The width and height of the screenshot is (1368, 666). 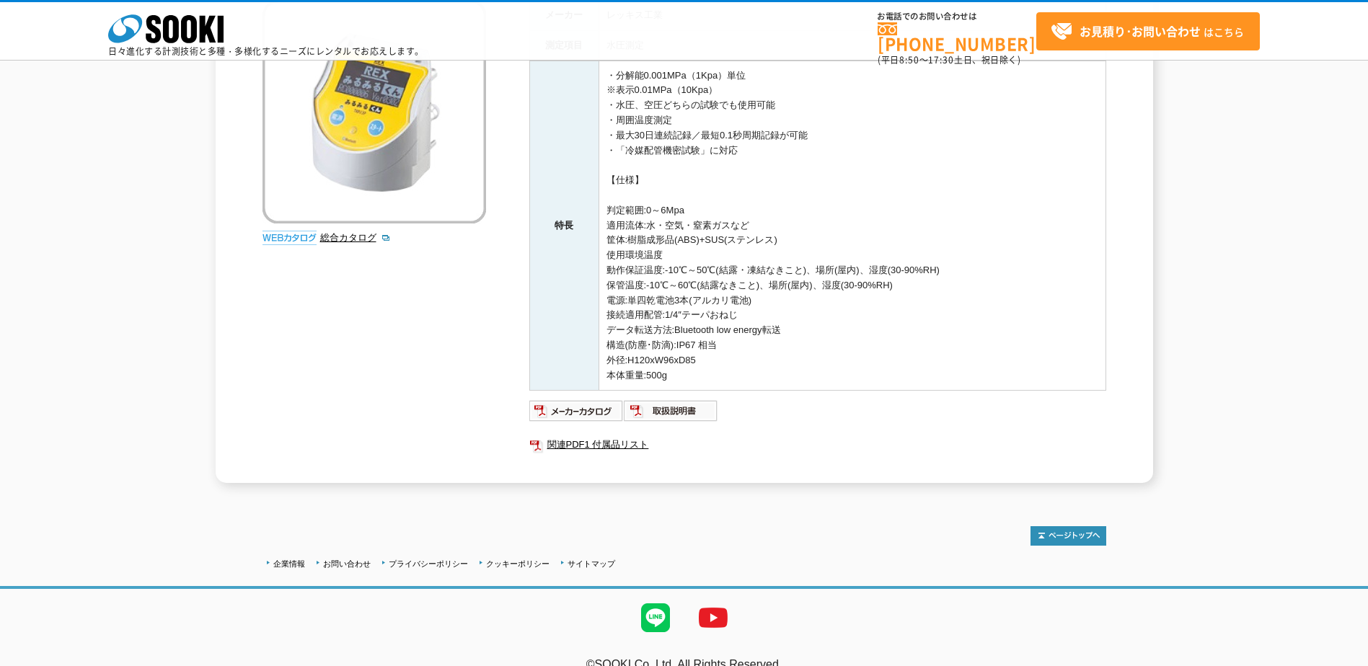 What do you see at coordinates (1147, 32) in the screenshot?
I see `span: はこちら` at bounding box center [1147, 32].